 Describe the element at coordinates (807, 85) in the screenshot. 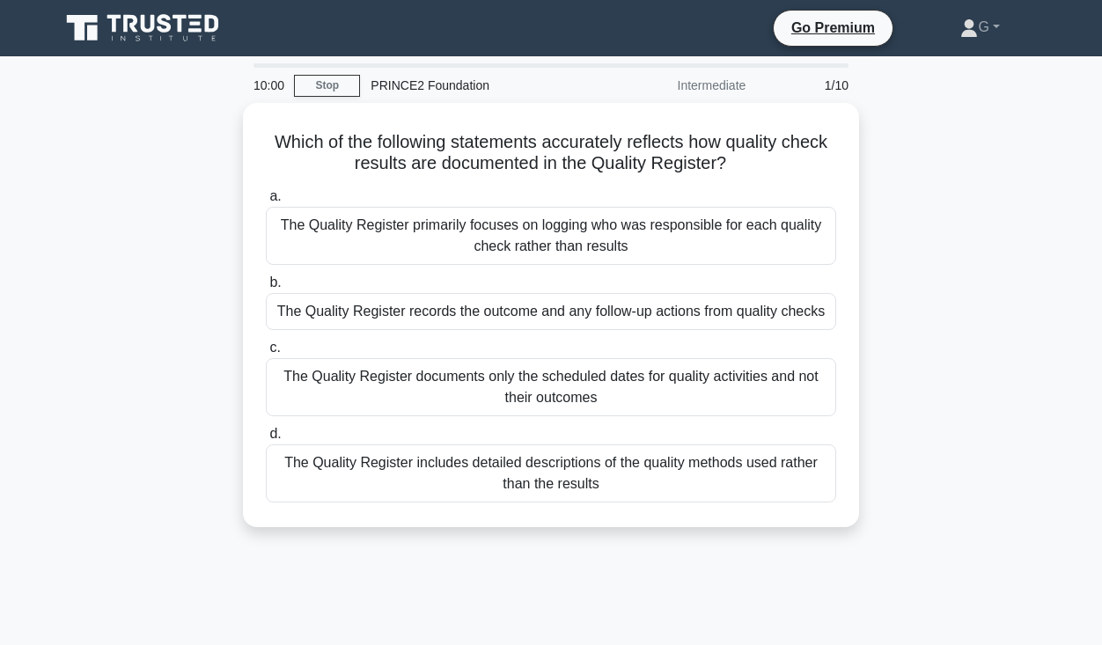

I see `div: 1/10` at that location.